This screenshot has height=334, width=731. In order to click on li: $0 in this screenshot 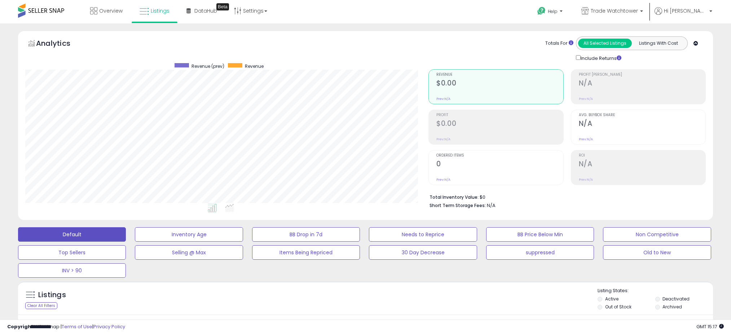, I will do `click(565, 197)`.